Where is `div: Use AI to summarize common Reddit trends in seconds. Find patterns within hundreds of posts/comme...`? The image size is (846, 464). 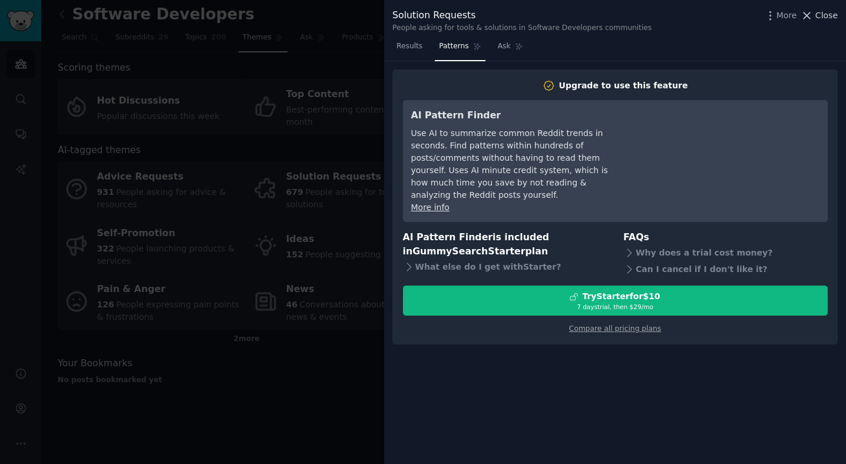 div: Use AI to summarize common Reddit trends in seconds. Find patterns within hundreds of posts/comme... is located at coordinates (519, 164).